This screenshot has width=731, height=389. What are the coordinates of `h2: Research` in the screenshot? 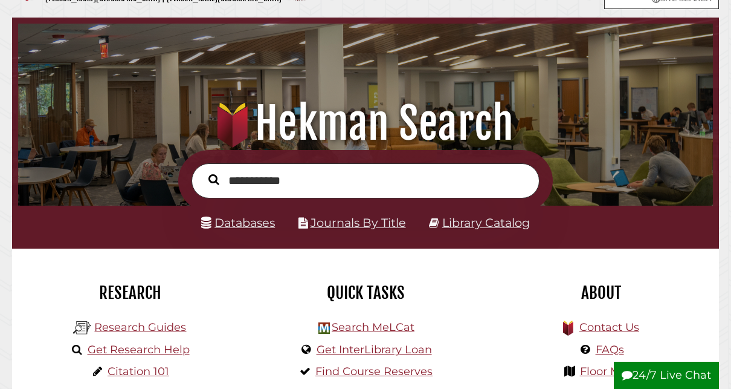 It's located at (130, 292).